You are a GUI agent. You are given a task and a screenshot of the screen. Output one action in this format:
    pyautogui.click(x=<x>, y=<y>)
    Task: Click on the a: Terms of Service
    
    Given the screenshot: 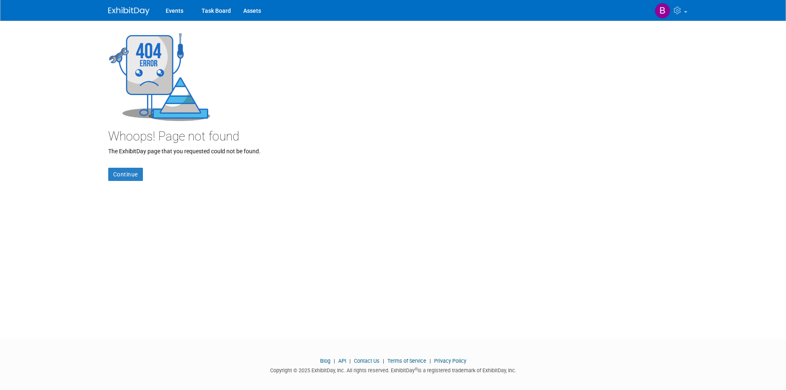 What is the action you would take?
    pyautogui.click(x=407, y=360)
    